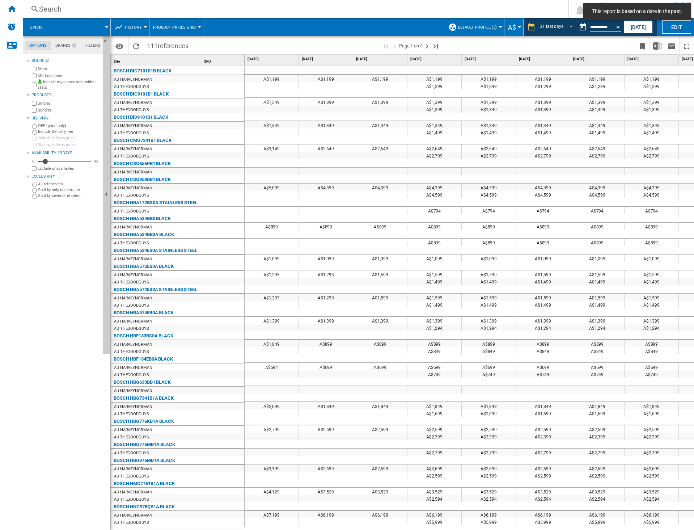 The image size is (694, 530). I want to click on div: BOSCH CSG656RB1 BLACK, so click(142, 164).